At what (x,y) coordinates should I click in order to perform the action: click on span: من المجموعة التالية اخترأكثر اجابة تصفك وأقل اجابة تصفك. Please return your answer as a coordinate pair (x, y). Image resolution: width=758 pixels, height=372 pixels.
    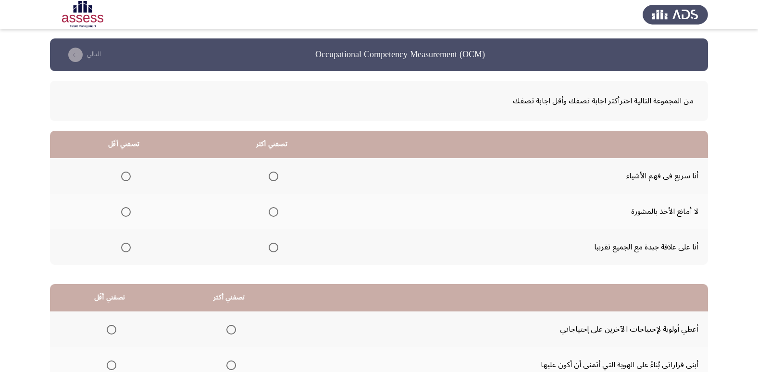
    Looking at the image, I should click on (379, 101).